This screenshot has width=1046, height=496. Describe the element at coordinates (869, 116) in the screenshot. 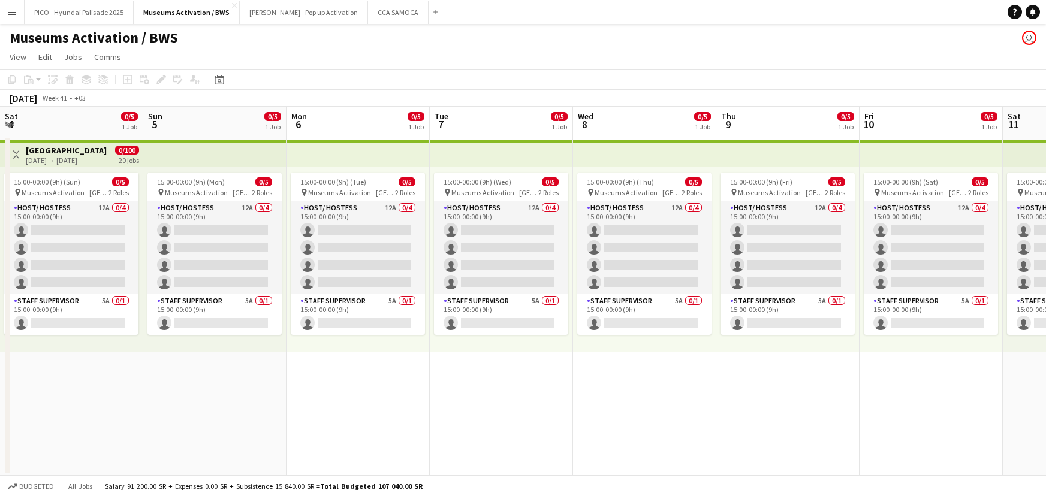

I see `span: Fri` at that location.